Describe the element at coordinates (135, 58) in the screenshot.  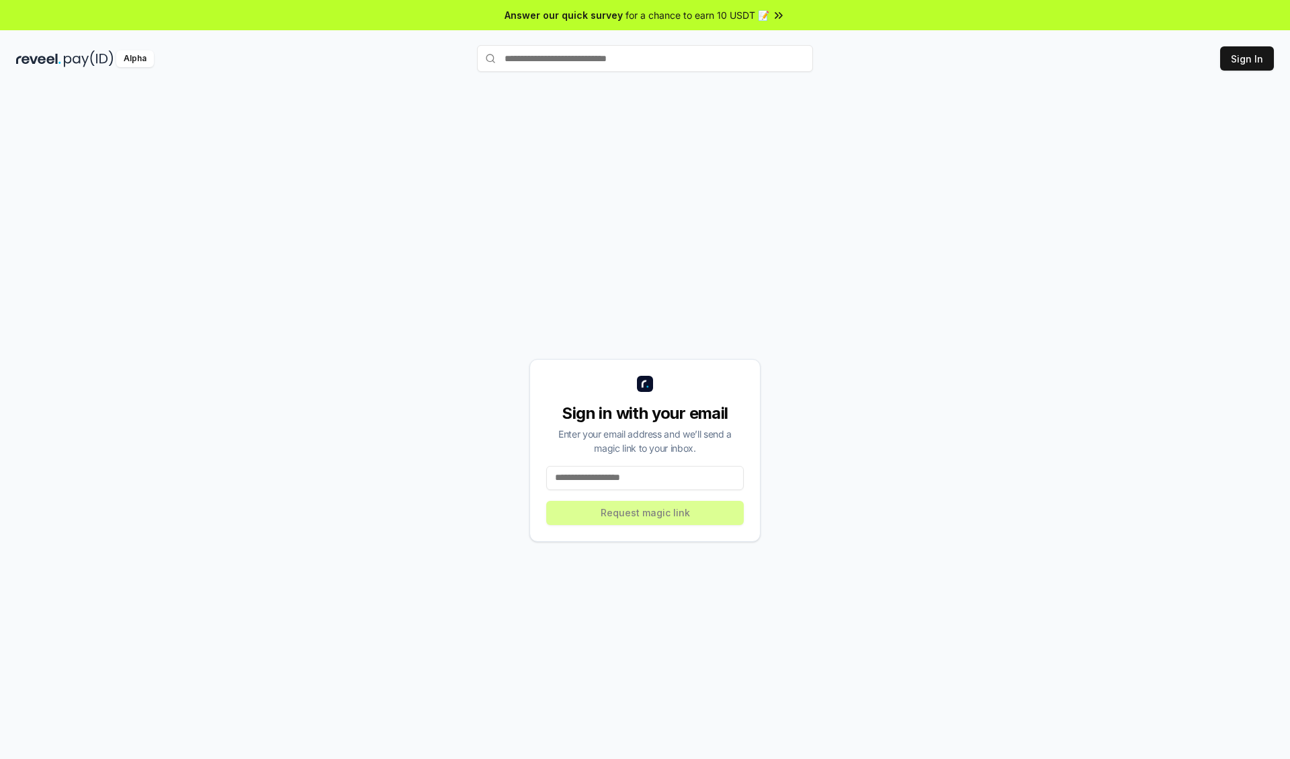
I see `div: Alpha` at that location.